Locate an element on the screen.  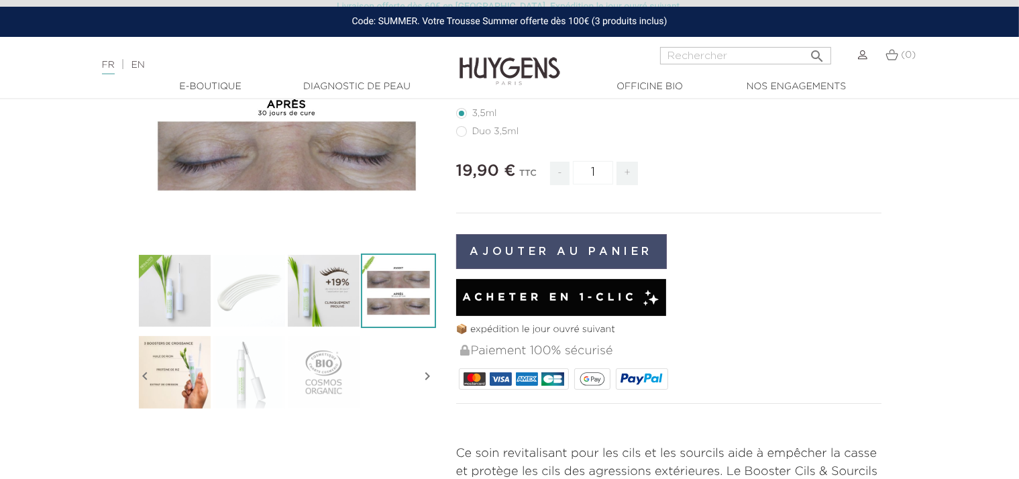
input: Quantité is located at coordinates (593, 172).